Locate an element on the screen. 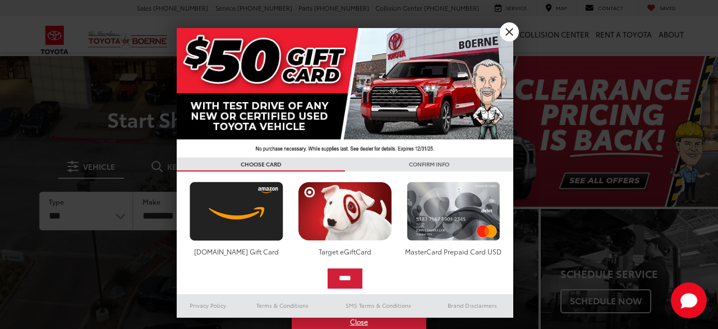 This screenshot has height=329, width=718. img: mastercard.png is located at coordinates (454, 212).